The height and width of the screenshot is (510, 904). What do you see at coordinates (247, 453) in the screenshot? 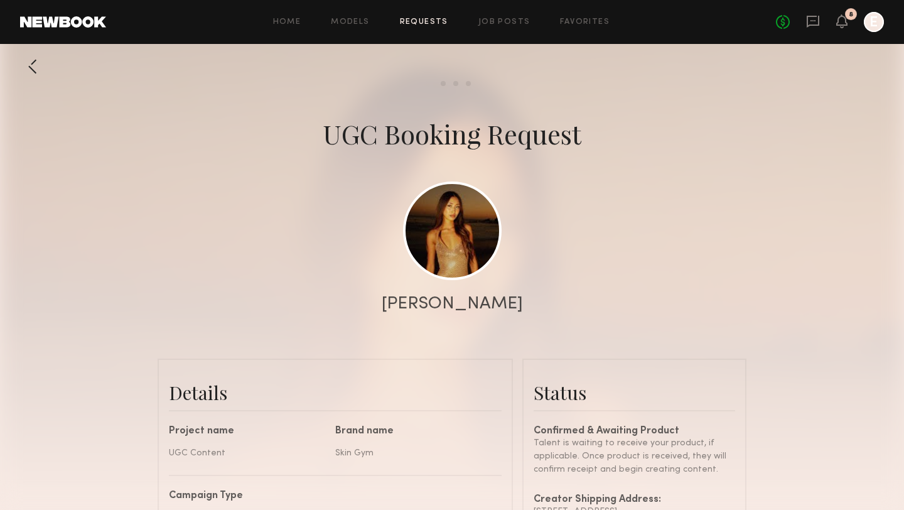
I see `div: UGC Content` at bounding box center [247, 453].